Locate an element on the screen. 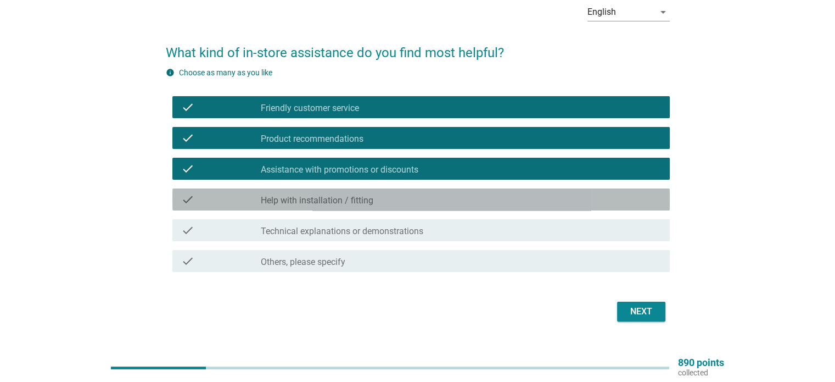  label: Choose as many as you like is located at coordinates (226, 73).